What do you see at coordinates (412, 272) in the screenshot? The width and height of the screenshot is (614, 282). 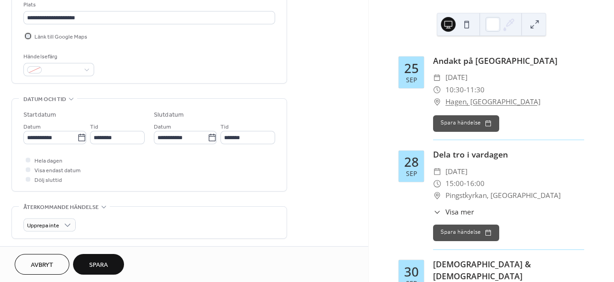 I see `div: 30` at bounding box center [412, 272].